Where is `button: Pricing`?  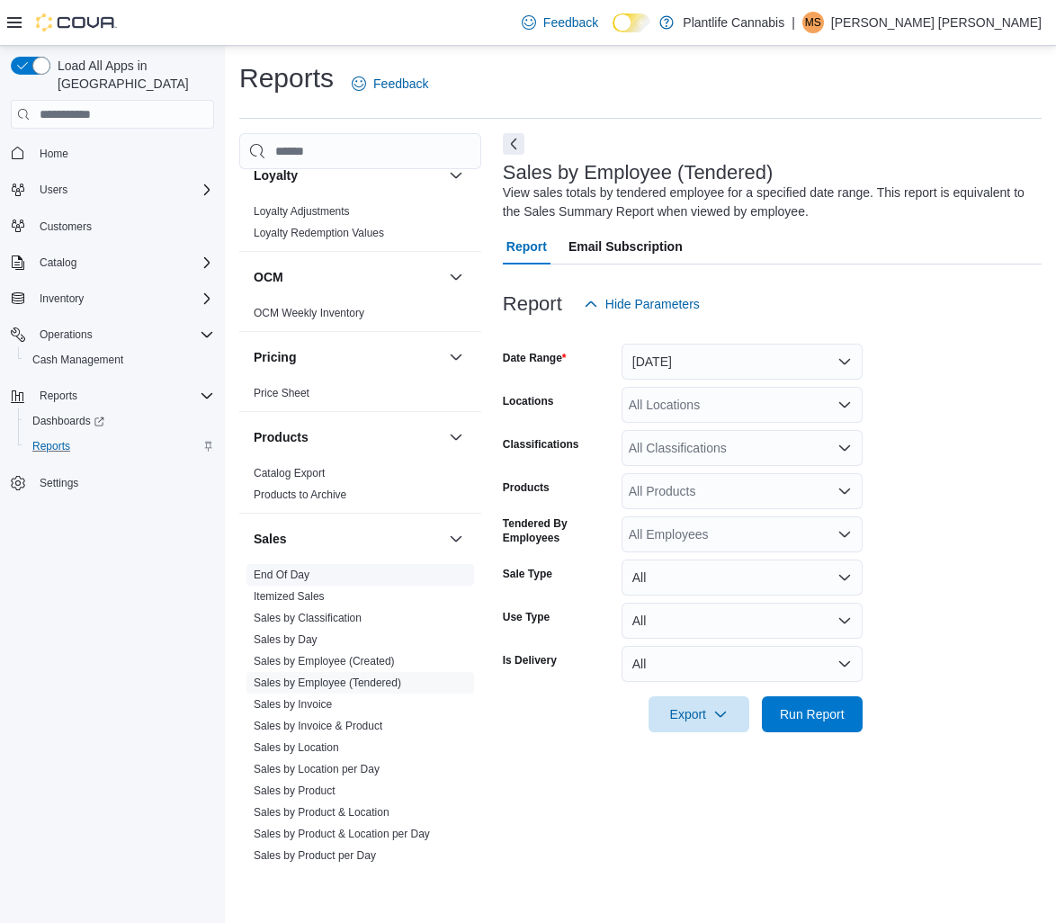
button: Pricing is located at coordinates (347, 357).